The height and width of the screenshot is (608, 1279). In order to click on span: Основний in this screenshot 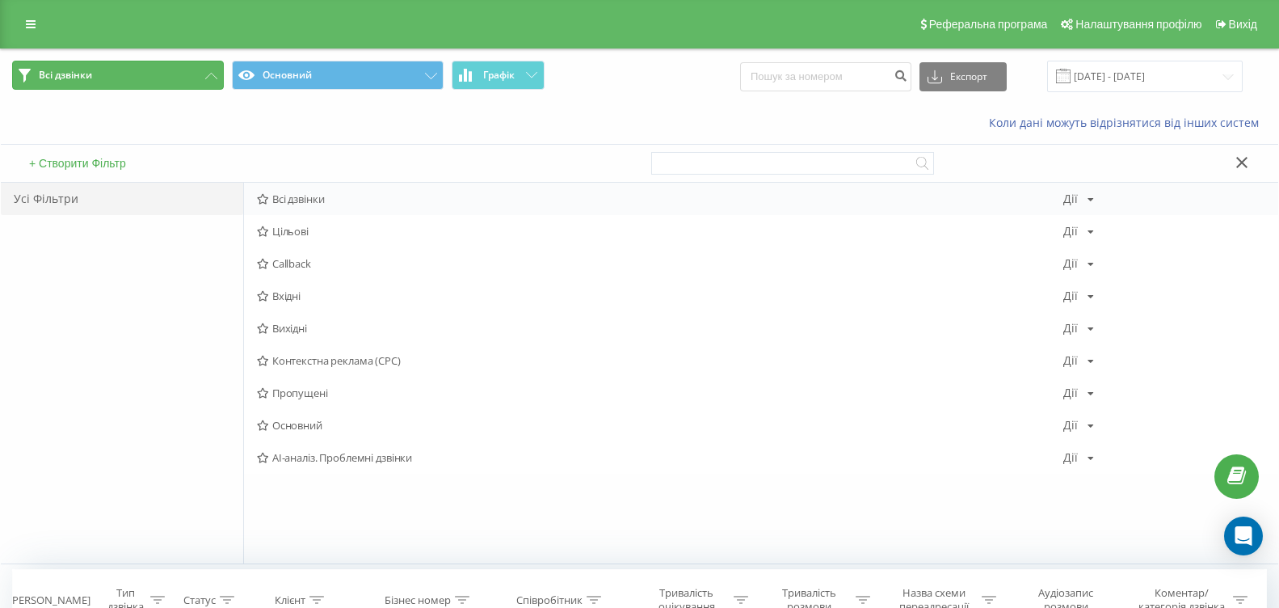, I will do `click(660, 425)`.